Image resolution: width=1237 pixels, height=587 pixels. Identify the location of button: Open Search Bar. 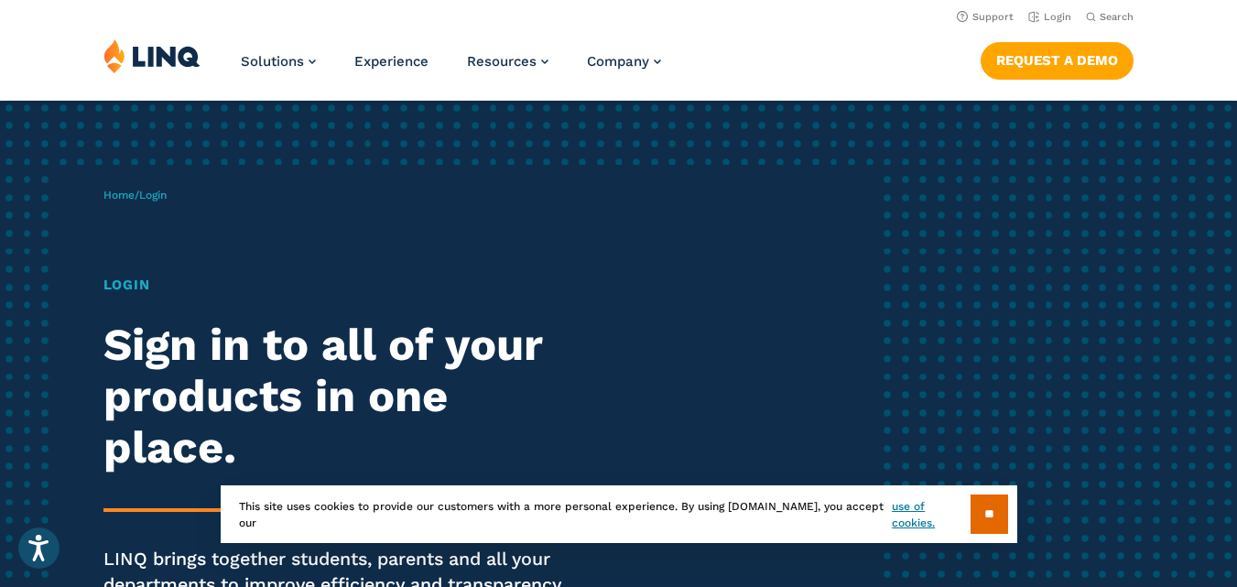
(1110, 16).